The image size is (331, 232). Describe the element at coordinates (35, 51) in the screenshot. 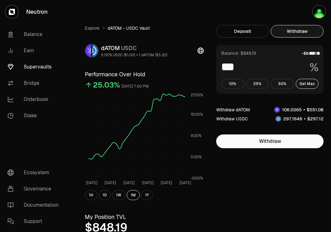

I see `a: Earn` at that location.